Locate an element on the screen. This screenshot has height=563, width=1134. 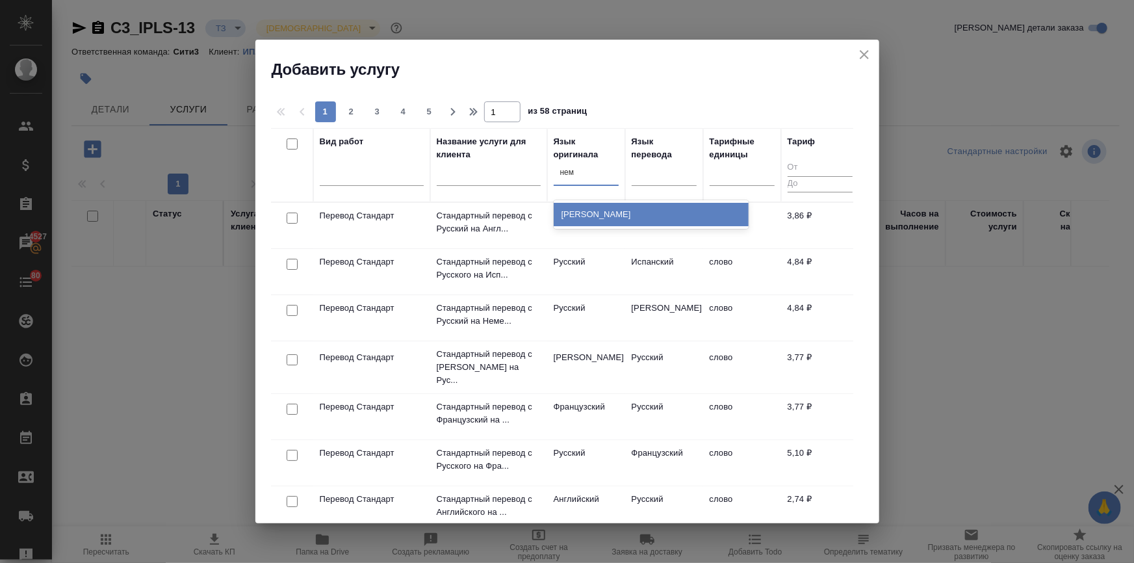
input: До is located at coordinates (820, 184).